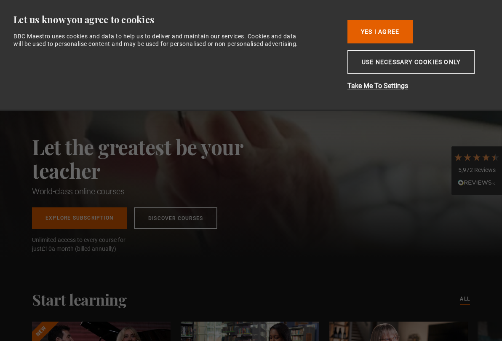 The width and height of the screenshot is (502, 341). What do you see at coordinates (476, 170) in the screenshot?
I see `div: 5,972 Reviews` at bounding box center [476, 170].